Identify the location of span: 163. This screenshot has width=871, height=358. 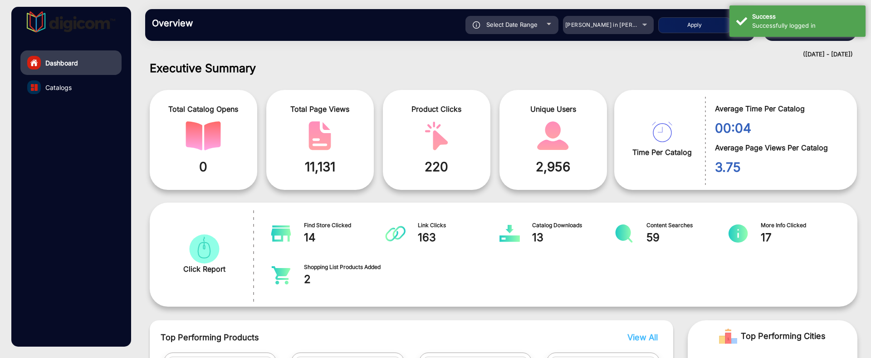
(459, 237).